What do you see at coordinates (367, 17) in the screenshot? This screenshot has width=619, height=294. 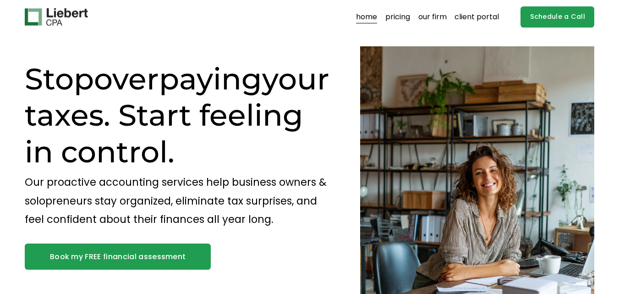 I see `a: home` at bounding box center [367, 17].